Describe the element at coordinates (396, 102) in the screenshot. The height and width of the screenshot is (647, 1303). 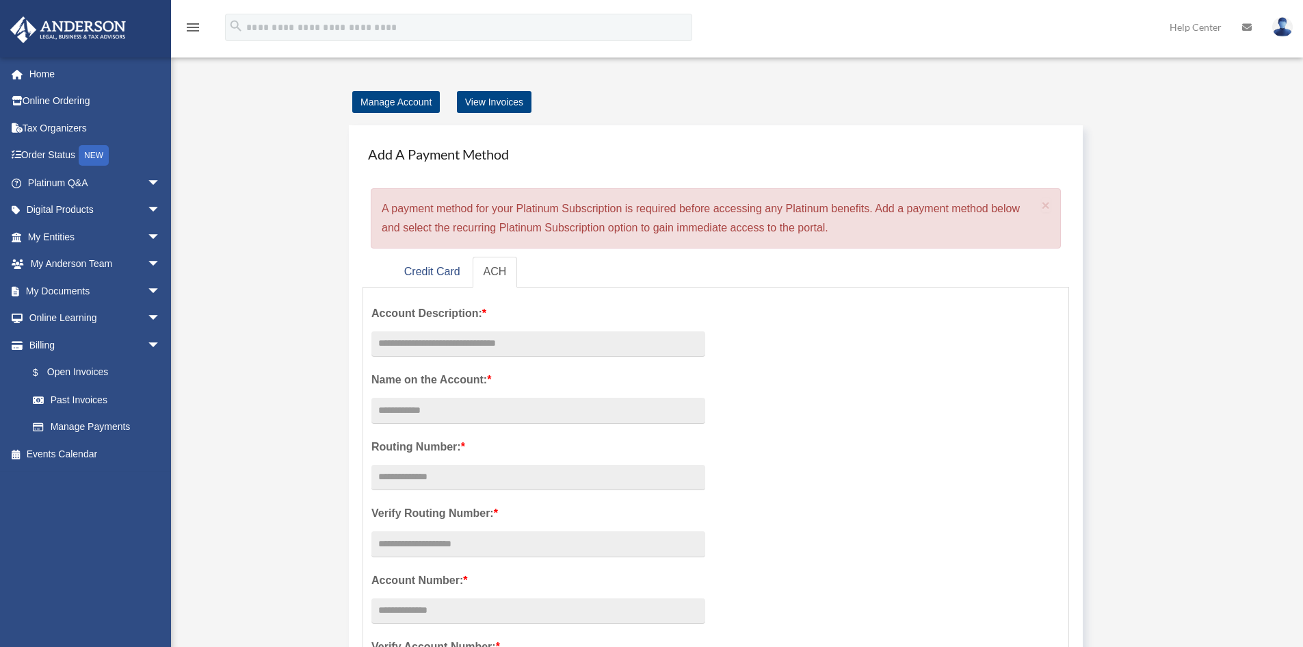
I see `a: Manage Account` at that location.